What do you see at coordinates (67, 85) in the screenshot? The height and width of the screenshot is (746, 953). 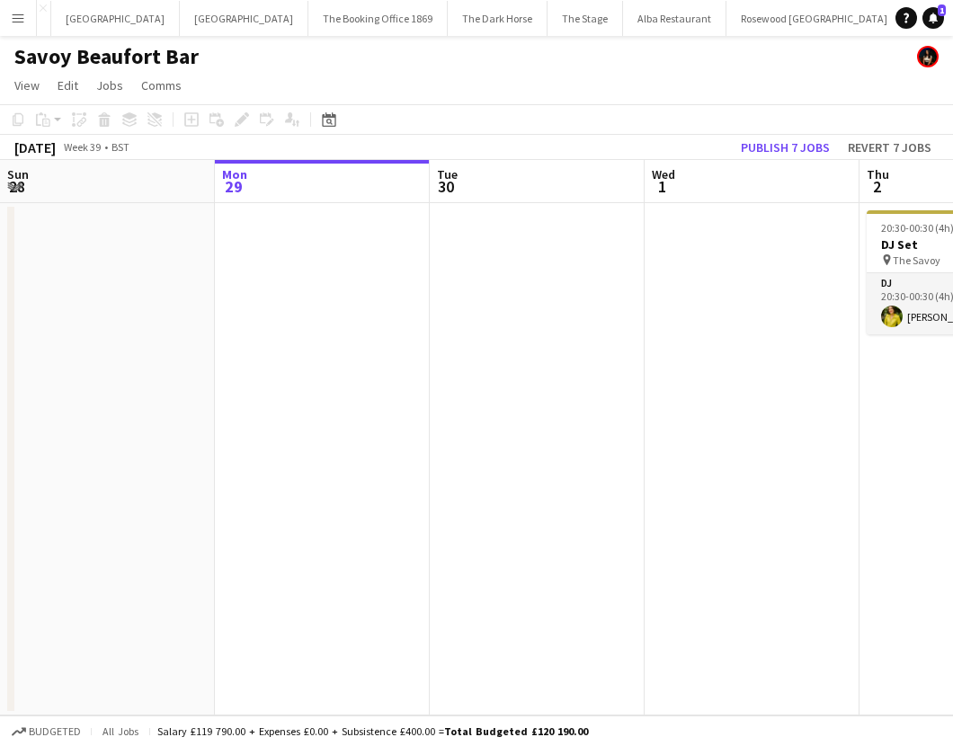 I see `a: Edit` at bounding box center [67, 85].